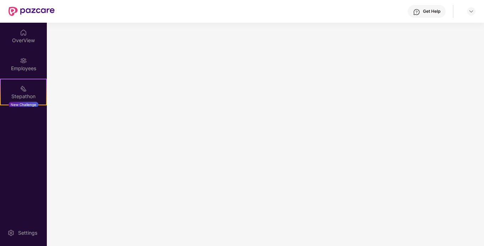 The width and height of the screenshot is (484, 246). Describe the element at coordinates (416, 12) in the screenshot. I see `img: svg+xml;base64,PHN2ZyBpZD0iSGVscC0zMngzMiIgeG1sbnM9Imh0dHA6Ly93d3cudzMub3JnLzIwMDAvc3ZnIiB3aWR0aD...` at that location.